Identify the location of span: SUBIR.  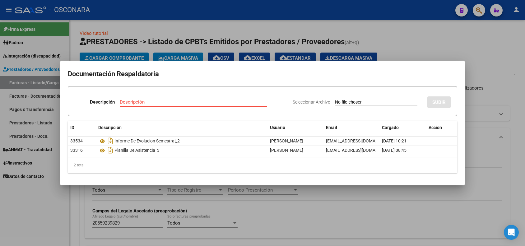
(438, 102).